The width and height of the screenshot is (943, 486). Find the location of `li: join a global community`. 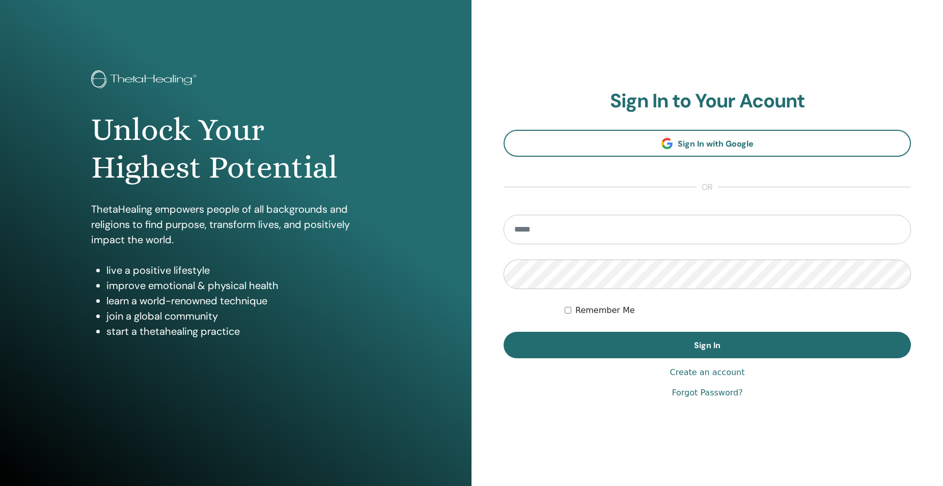

li: join a global community is located at coordinates (243, 316).